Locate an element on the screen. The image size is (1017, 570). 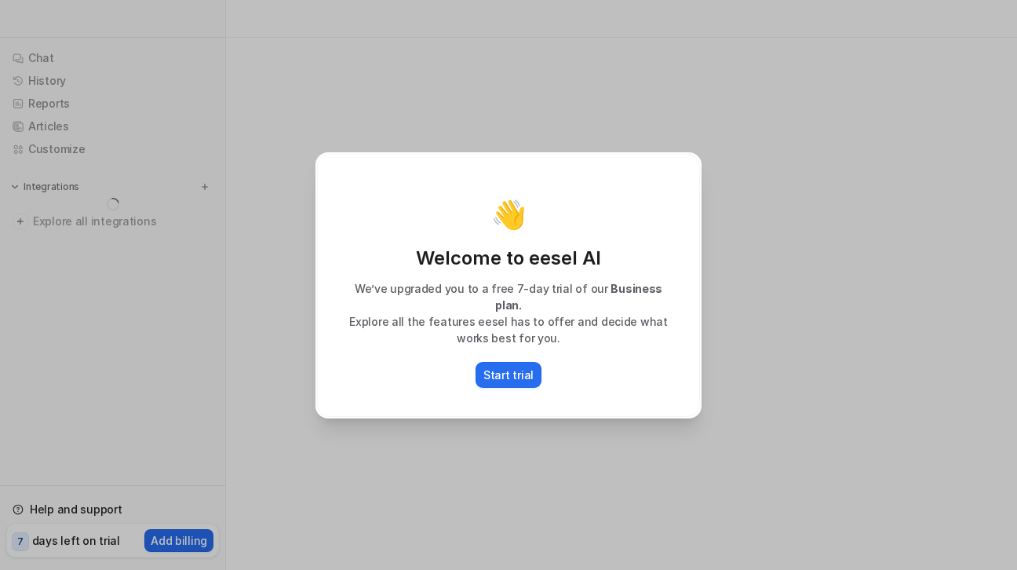
p: We’ve upgraded you to a free 7-day trial of our is located at coordinates (508, 297).